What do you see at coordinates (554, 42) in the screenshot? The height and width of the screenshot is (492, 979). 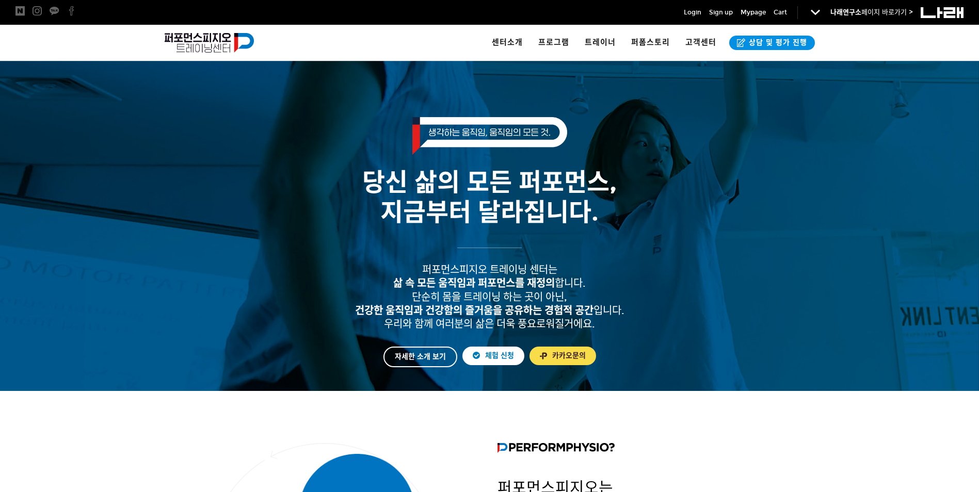 I see `span: 프로그램` at bounding box center [554, 42].